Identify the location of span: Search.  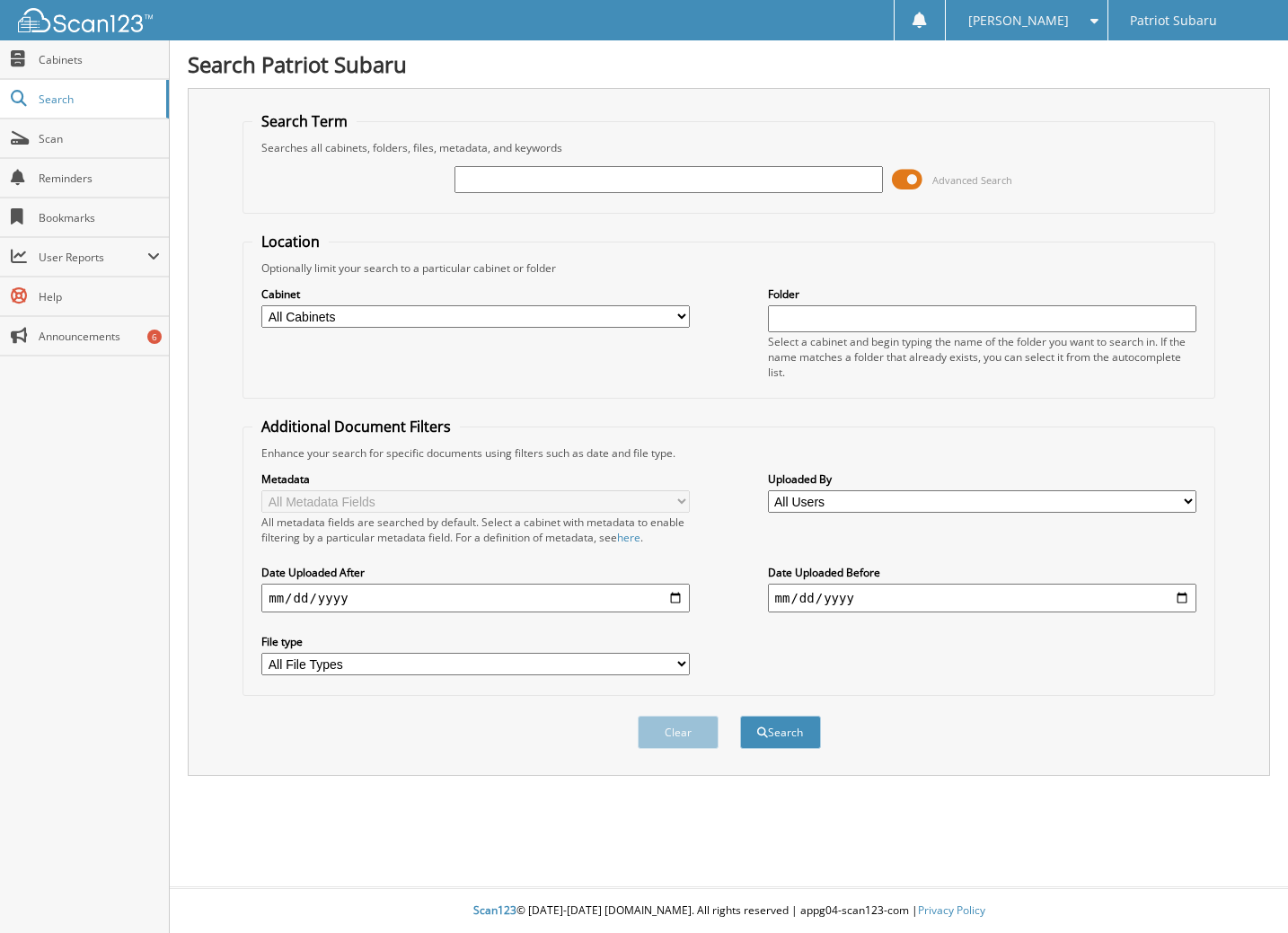
(98, 99).